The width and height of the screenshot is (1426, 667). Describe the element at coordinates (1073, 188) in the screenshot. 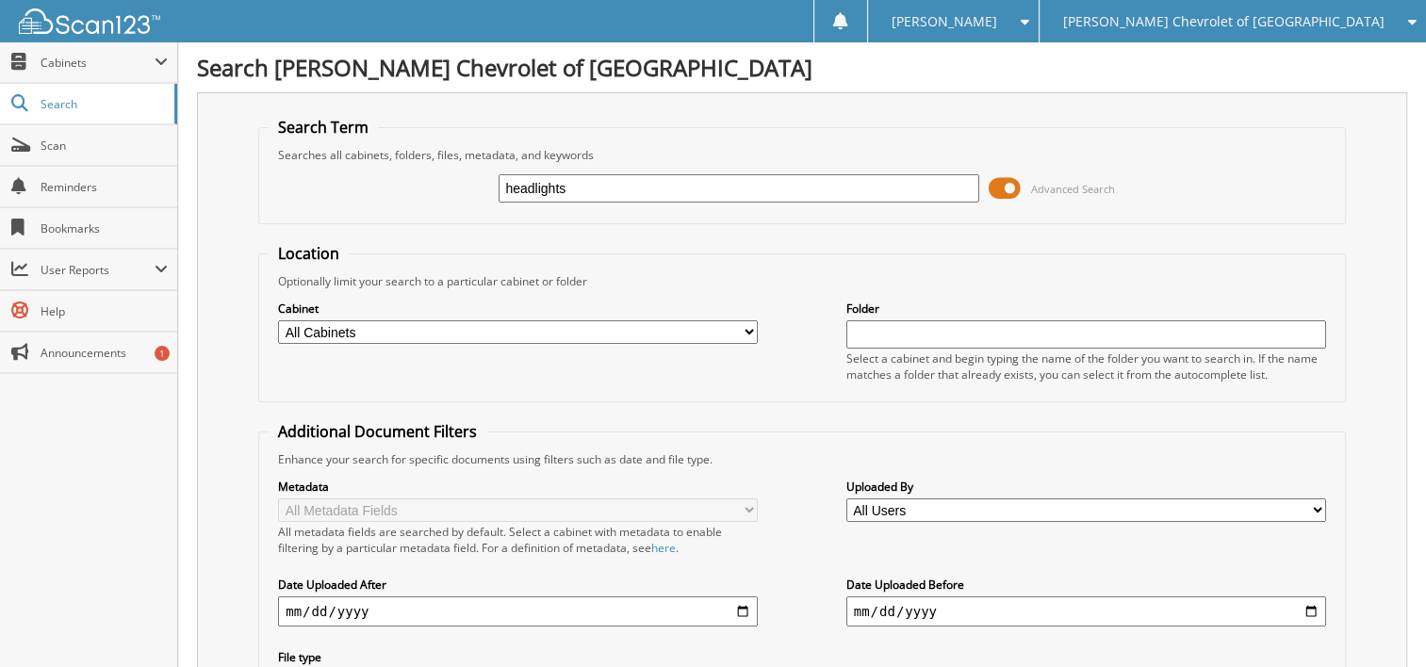

I see `span: Advanced Search` at that location.